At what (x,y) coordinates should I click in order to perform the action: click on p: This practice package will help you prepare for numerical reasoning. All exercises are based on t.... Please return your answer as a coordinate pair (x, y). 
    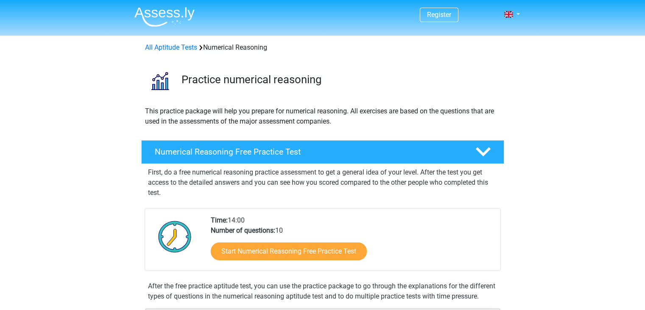
    Looking at the image, I should click on (323, 116).